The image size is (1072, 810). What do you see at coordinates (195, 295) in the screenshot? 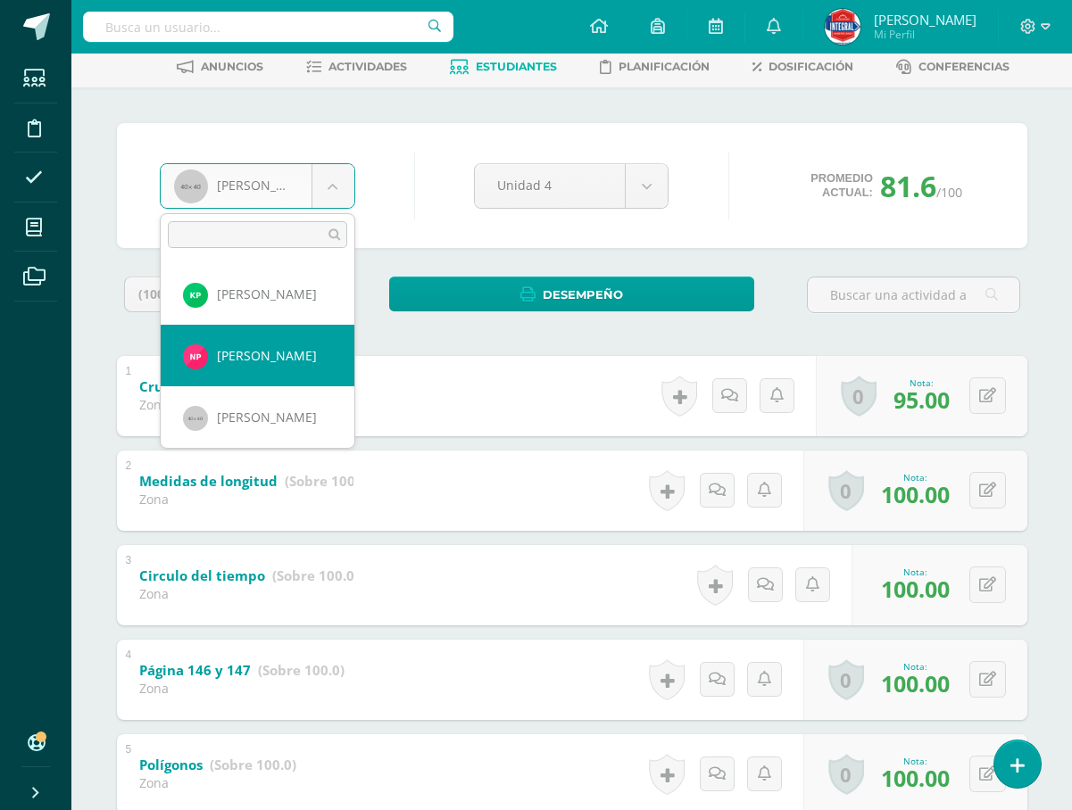
I see `img: 91b29bcea7006a561710411bb78689c1.png` at bounding box center [195, 295].